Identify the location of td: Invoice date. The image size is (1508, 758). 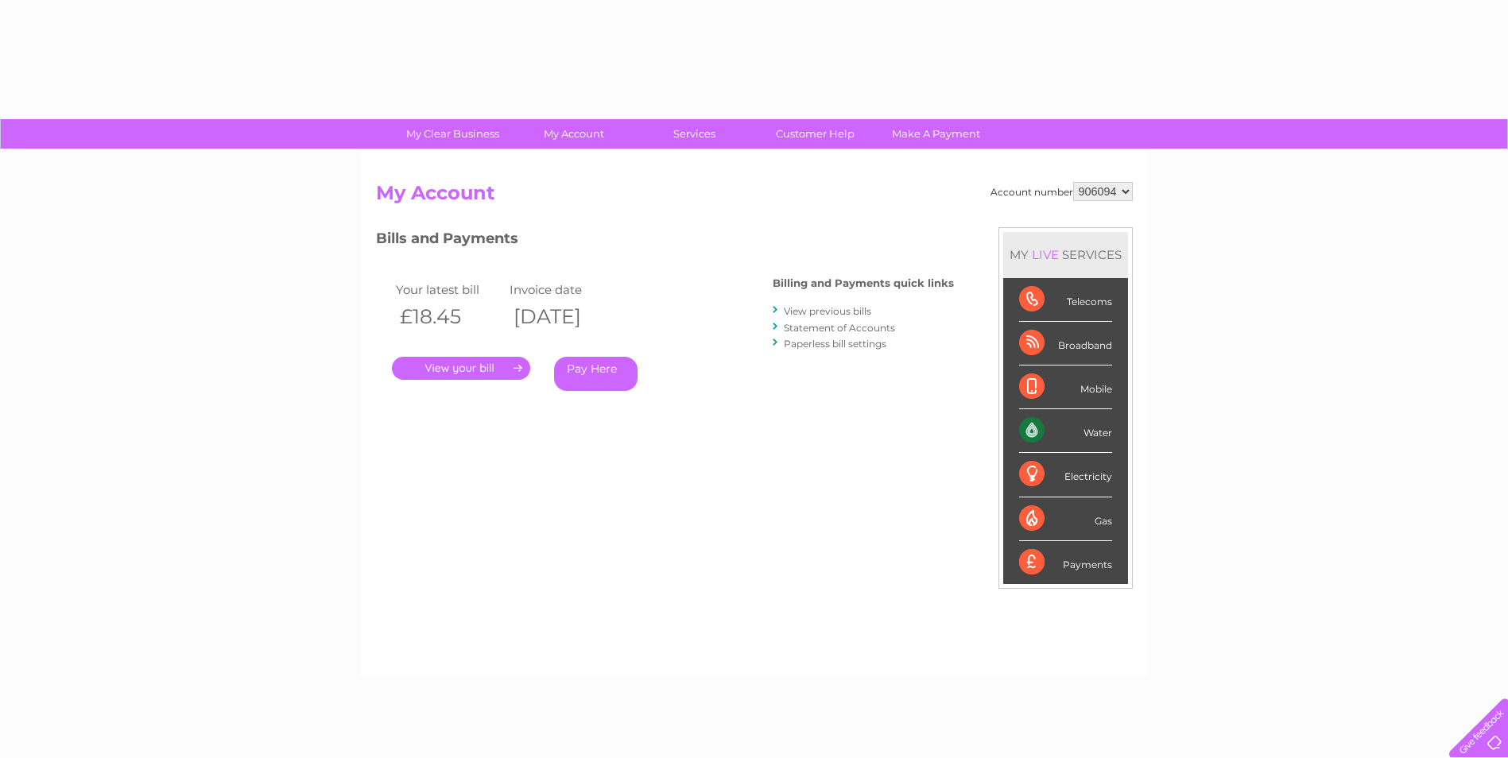
(563, 289).